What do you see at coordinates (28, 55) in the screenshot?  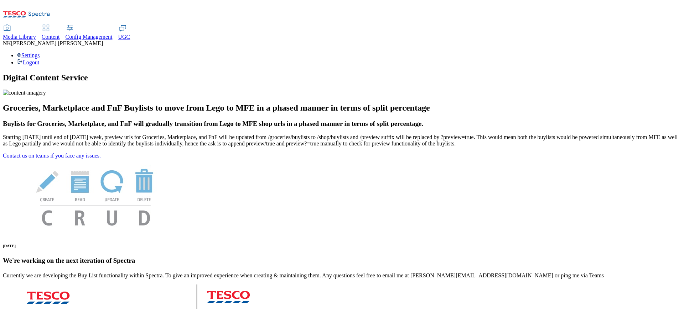 I see `a: Settings` at bounding box center [28, 55].